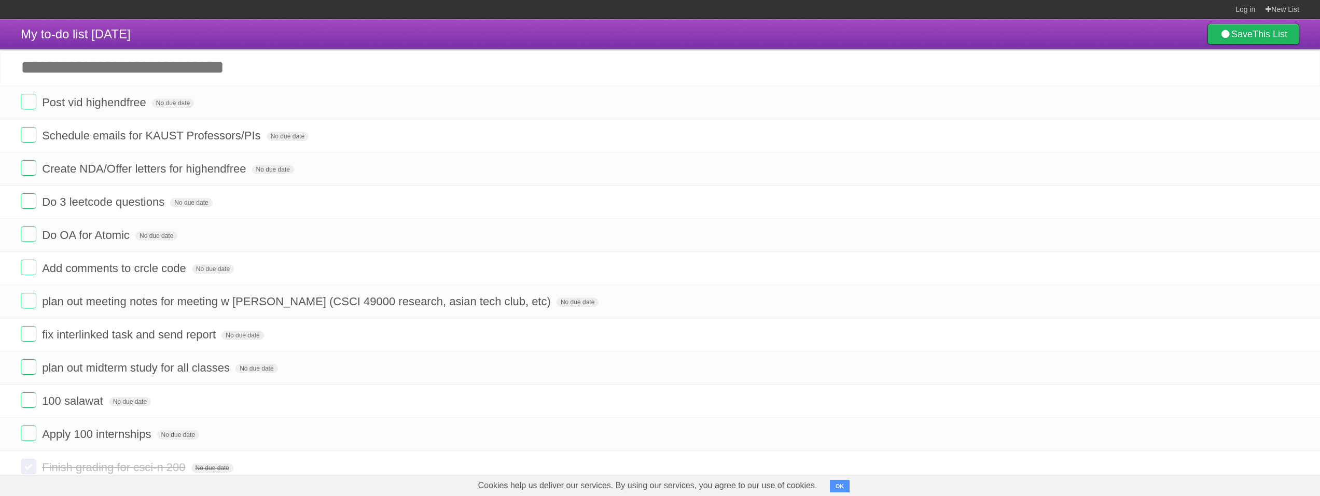 Image resolution: width=1320 pixels, height=496 pixels. Describe the element at coordinates (1253, 34) in the screenshot. I see `a: SaveThis List` at that location.